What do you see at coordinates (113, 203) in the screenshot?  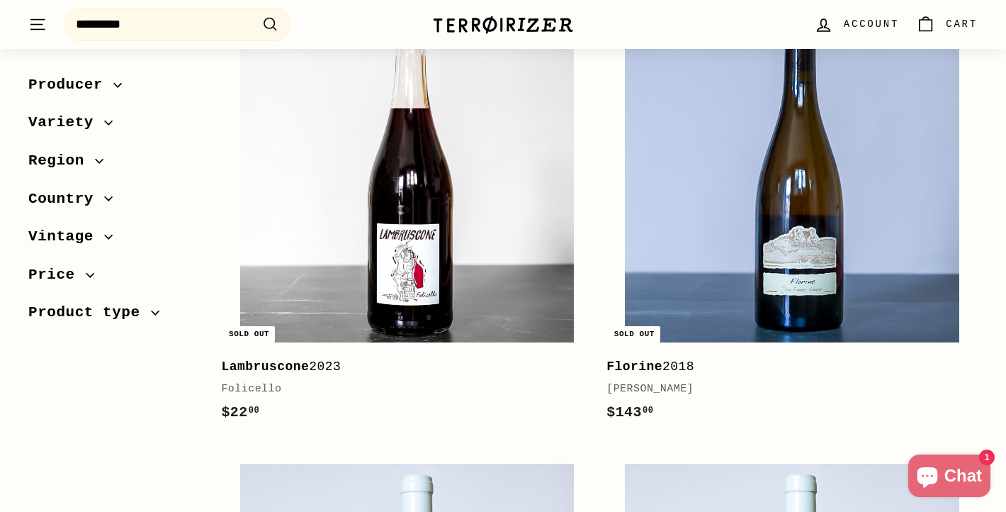 I see `button: Country` at bounding box center [113, 203].